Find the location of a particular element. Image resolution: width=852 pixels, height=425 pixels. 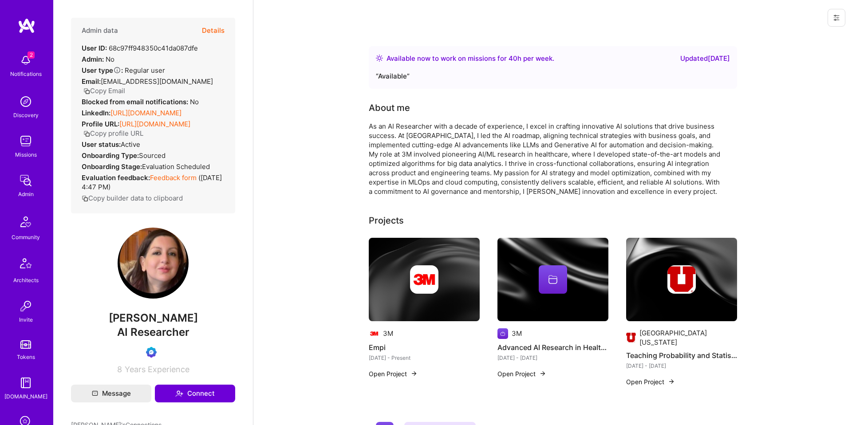

img: Community is located at coordinates (26, 222).